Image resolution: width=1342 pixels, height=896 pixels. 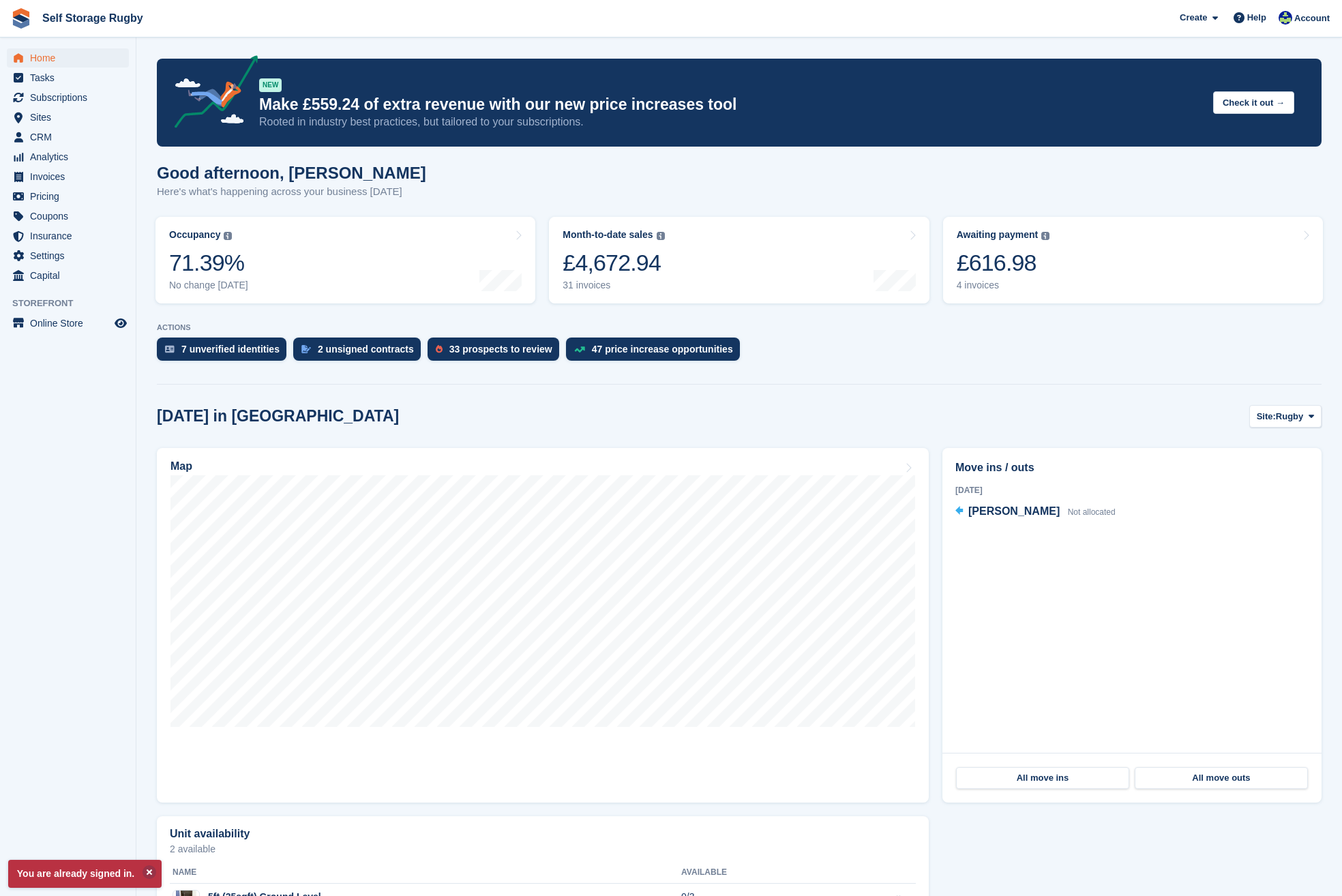 What do you see at coordinates (360, 353) in the screenshot?
I see `a: 2 unsigned contracts` at bounding box center [360, 353].